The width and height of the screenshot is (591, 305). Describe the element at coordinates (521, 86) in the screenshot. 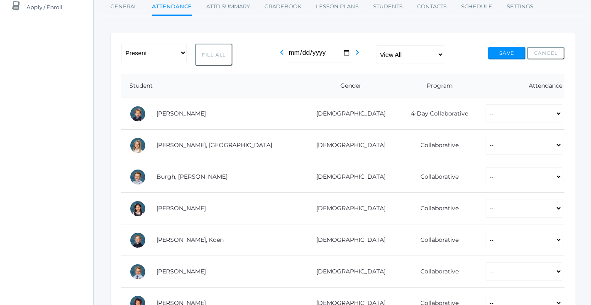

I see `th: Attendance` at that location.